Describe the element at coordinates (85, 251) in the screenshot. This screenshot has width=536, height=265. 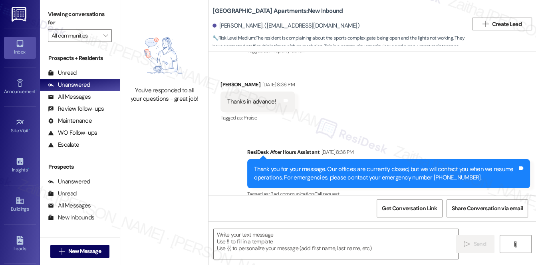
I see `span: New Message` at that location.